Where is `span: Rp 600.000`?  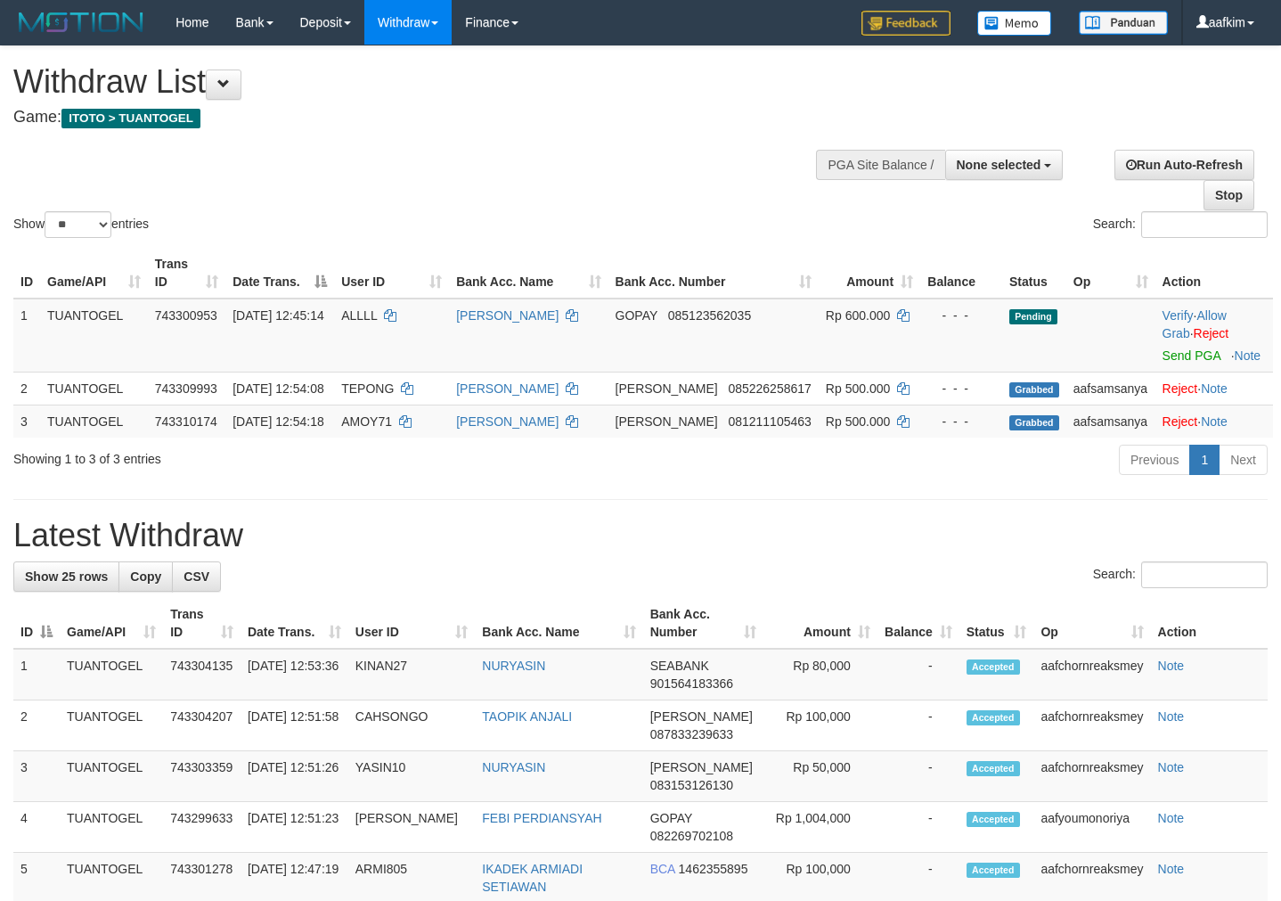 span: Rp 600.000 is located at coordinates (858, 315).